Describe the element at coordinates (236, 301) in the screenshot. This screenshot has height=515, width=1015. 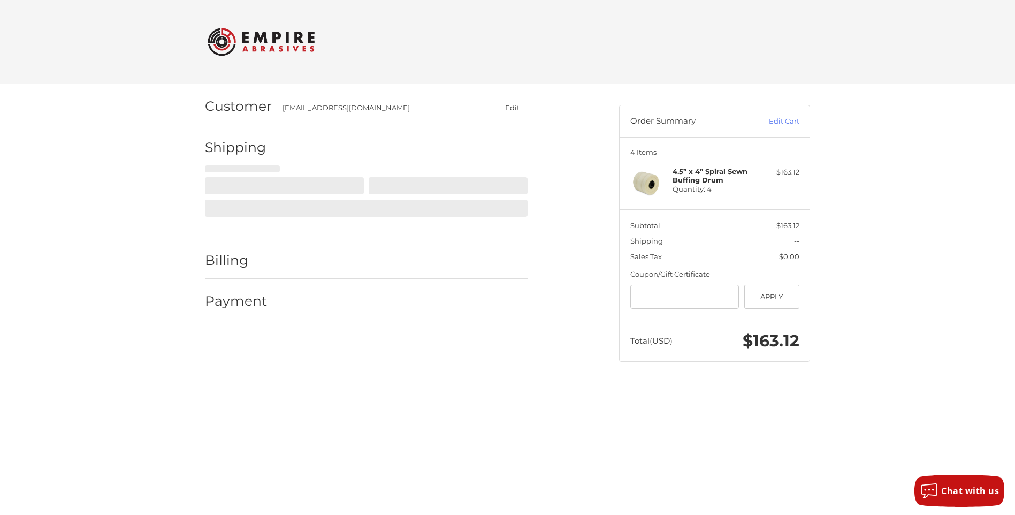
I see `h2: Payment` at that location.